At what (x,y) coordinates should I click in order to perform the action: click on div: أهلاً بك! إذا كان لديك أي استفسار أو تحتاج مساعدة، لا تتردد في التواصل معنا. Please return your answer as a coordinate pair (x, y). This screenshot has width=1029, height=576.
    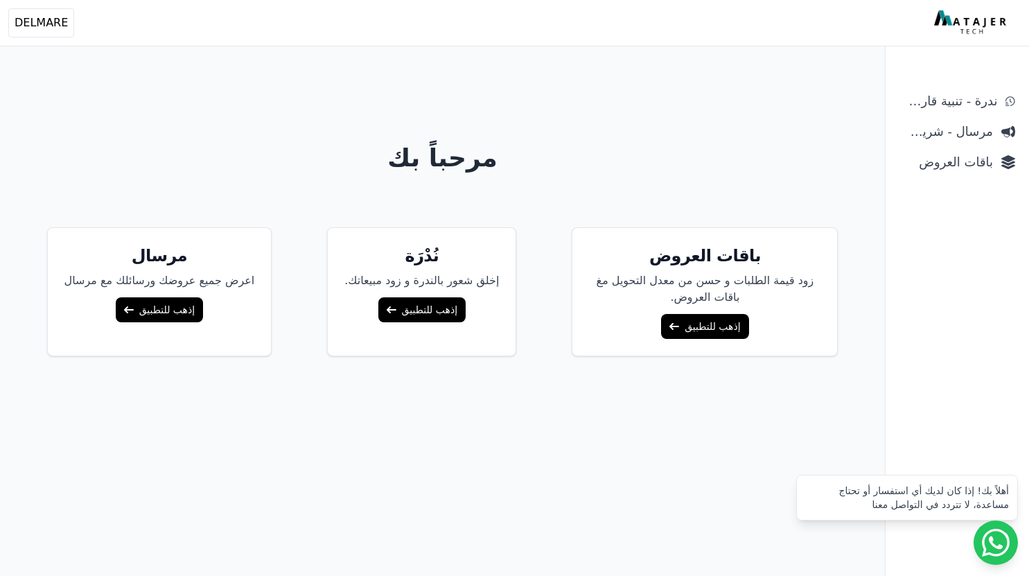
    Looking at the image, I should click on (907, 498).